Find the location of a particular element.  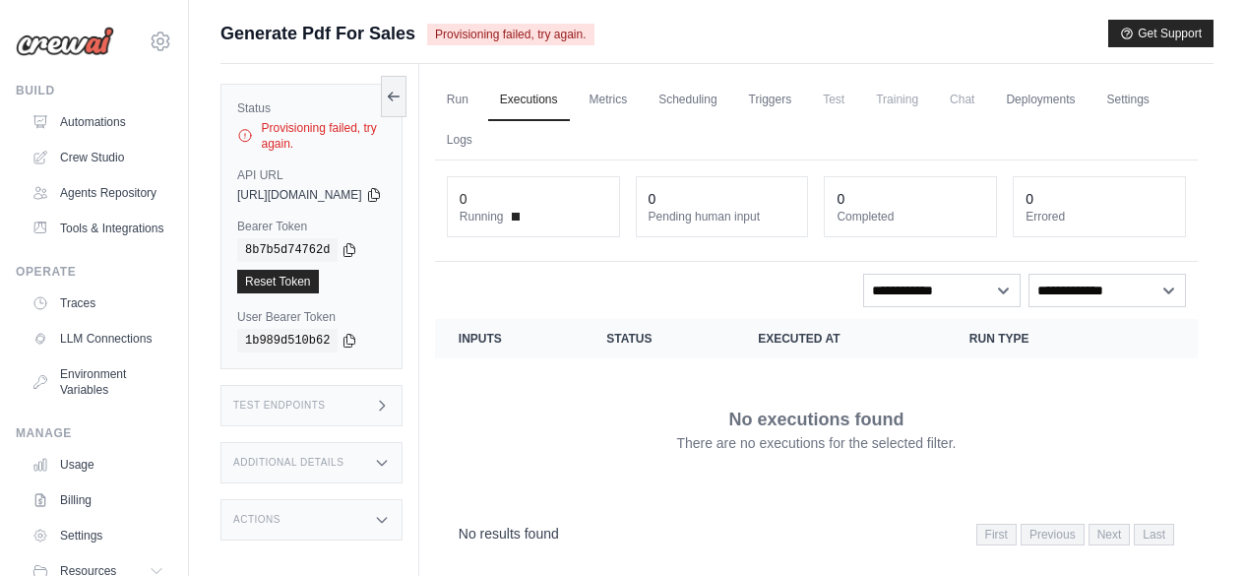

div: Provisioning failed, try again. is located at coordinates (311, 136).